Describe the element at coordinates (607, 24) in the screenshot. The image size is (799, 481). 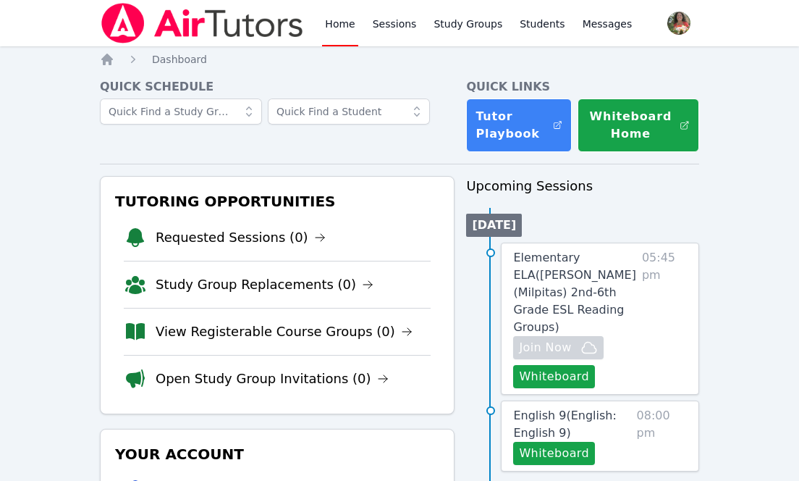
I see `span: Messages` at that location.